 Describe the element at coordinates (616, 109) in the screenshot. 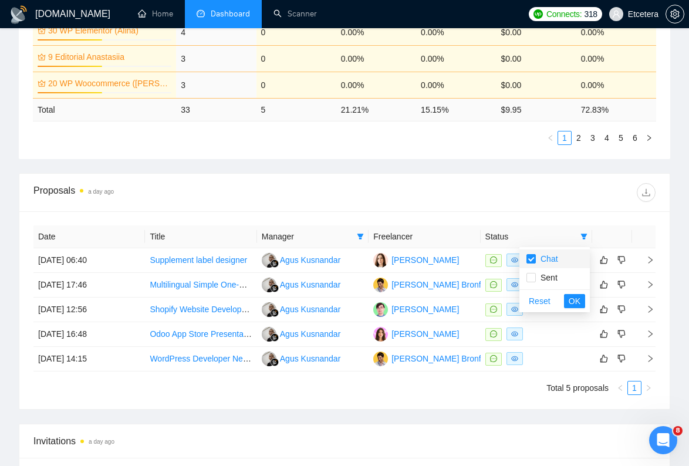

I see `td: 72.83 %` at that location.